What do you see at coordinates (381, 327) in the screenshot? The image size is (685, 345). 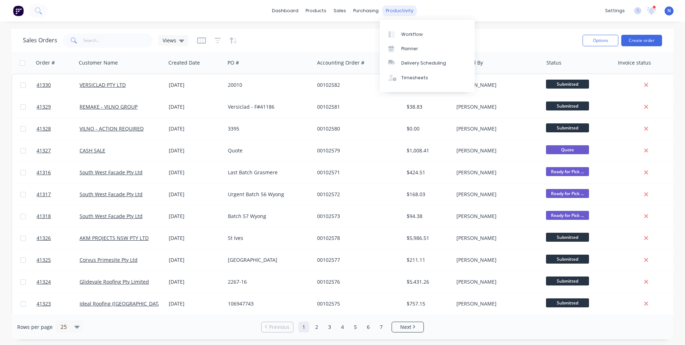 I see `a: Page 7` at bounding box center [381, 327].